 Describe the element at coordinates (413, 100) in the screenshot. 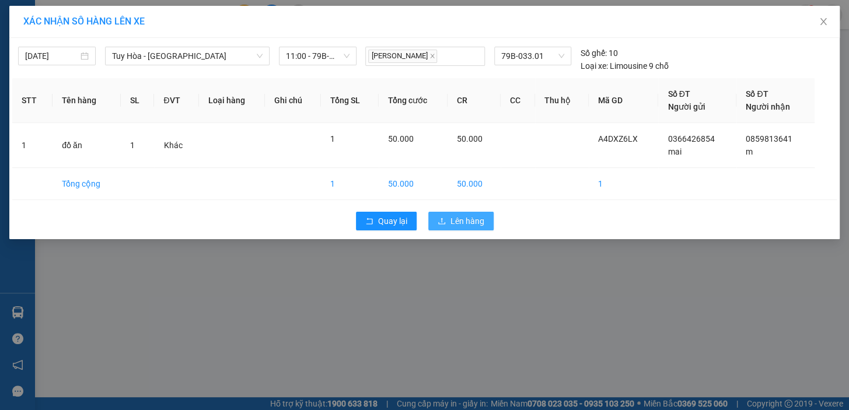

I see `th: Tổng cước` at that location.